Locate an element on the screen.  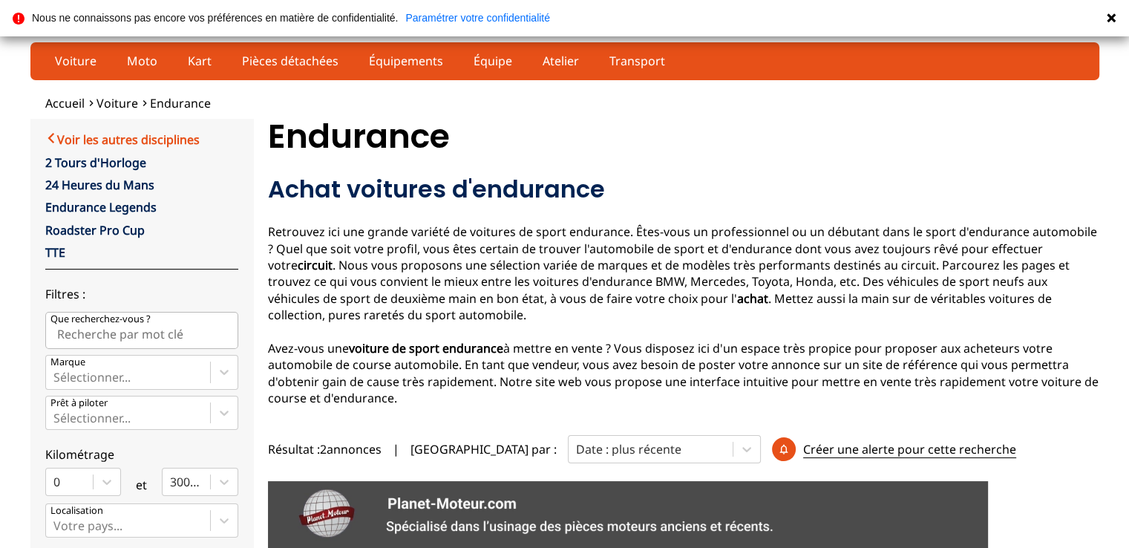
p: Nous ne connaissons pas encore vos préférences en matière de confidentialité. is located at coordinates (214, 18).